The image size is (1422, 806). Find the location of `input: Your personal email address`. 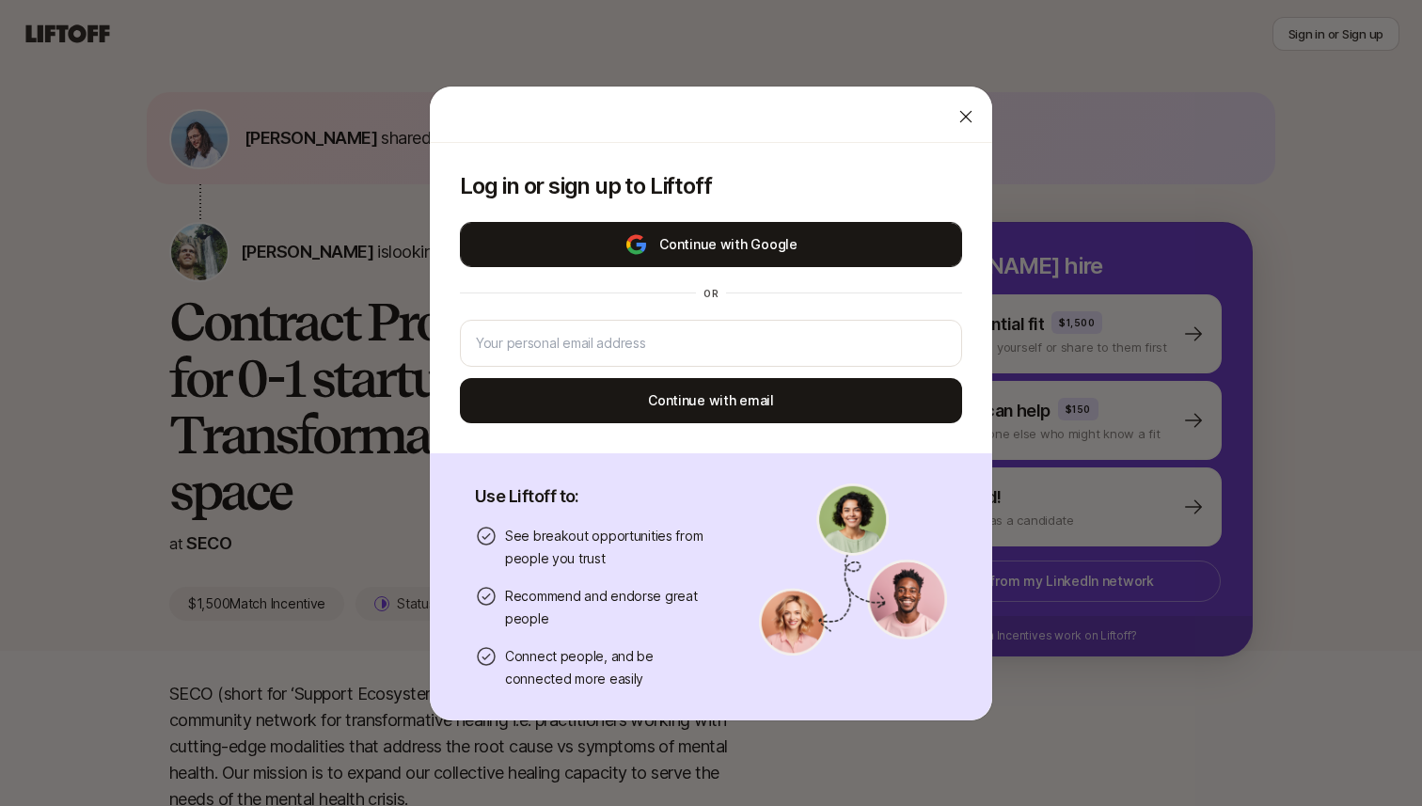

input: Your personal email address is located at coordinates (711, 343).